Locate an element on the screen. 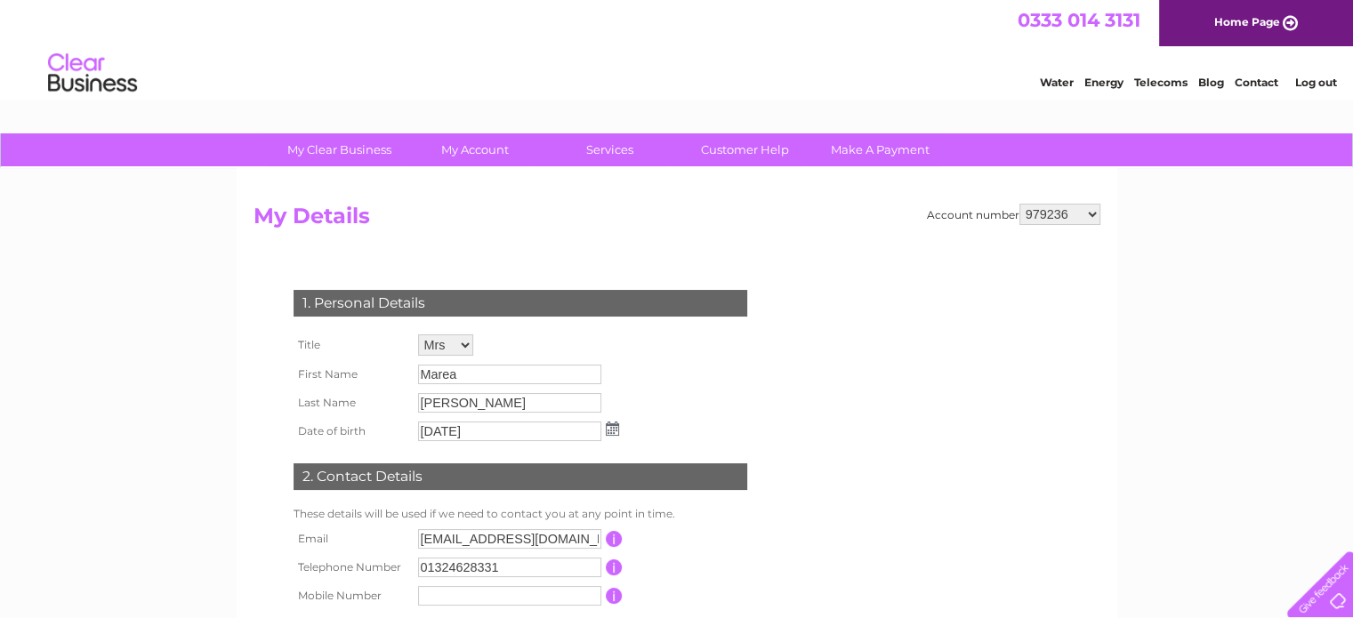 The image size is (1353, 618). div: Account number is located at coordinates (1014, 214).